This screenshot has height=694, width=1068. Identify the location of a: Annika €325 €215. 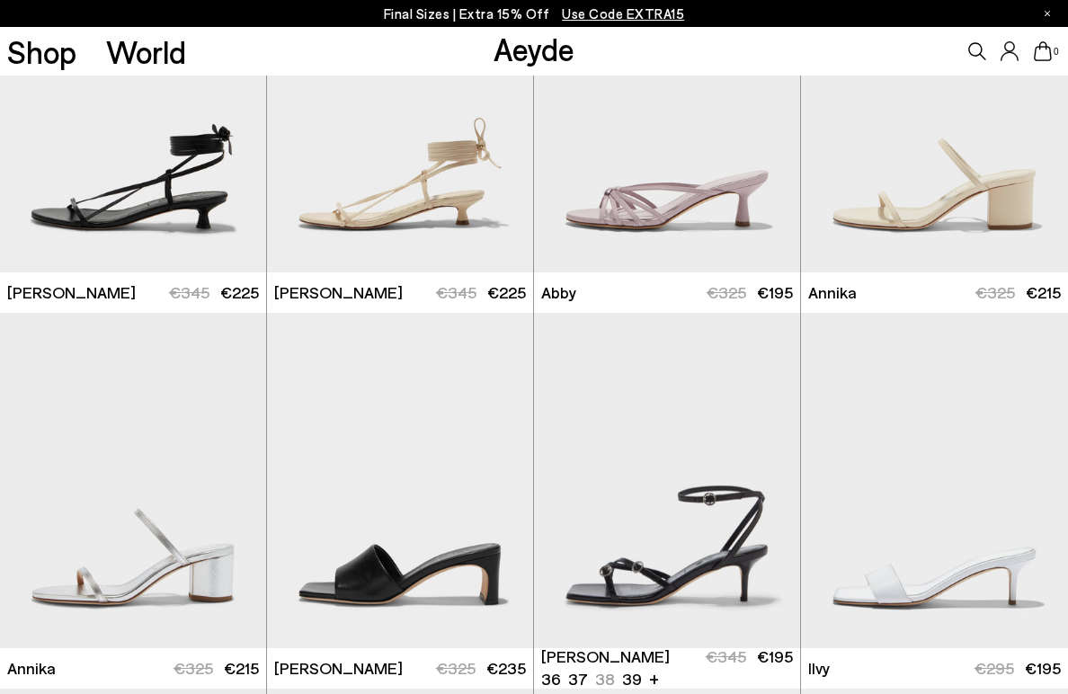
(934, 292).